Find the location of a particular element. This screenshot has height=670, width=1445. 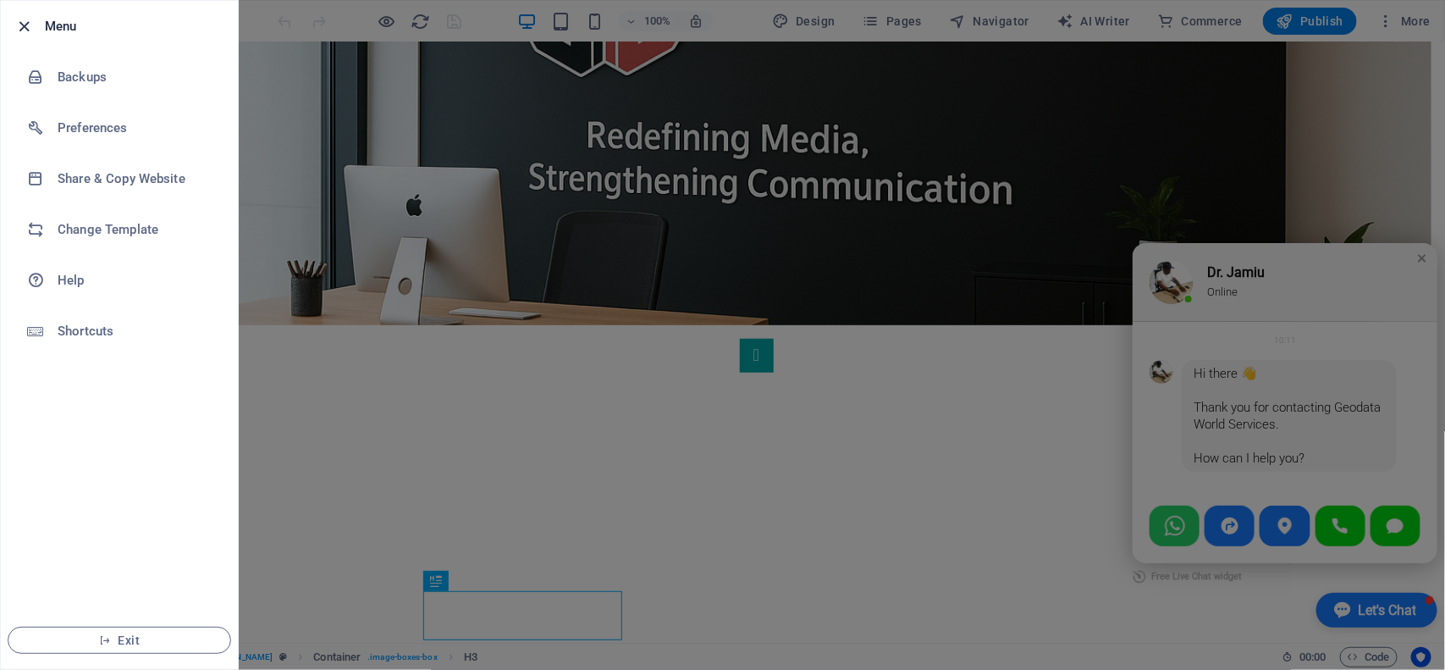

h6: Menu is located at coordinates (135, 26).